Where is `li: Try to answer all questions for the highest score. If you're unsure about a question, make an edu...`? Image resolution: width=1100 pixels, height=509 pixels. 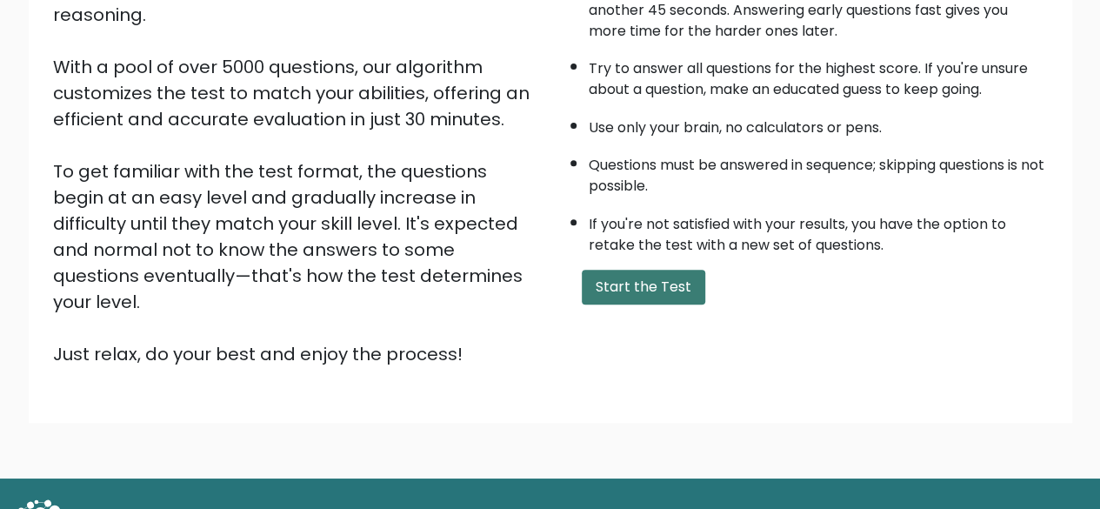
li: Try to answer all questions for the highest score. If you're unsure about a question, make an edu... is located at coordinates (818, 75).